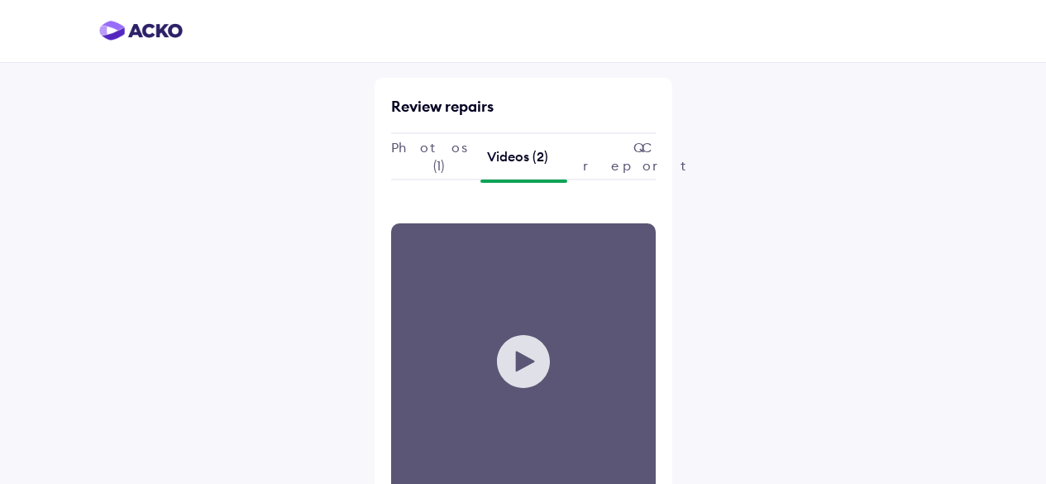  I want to click on div: QC report, so click(619, 156).